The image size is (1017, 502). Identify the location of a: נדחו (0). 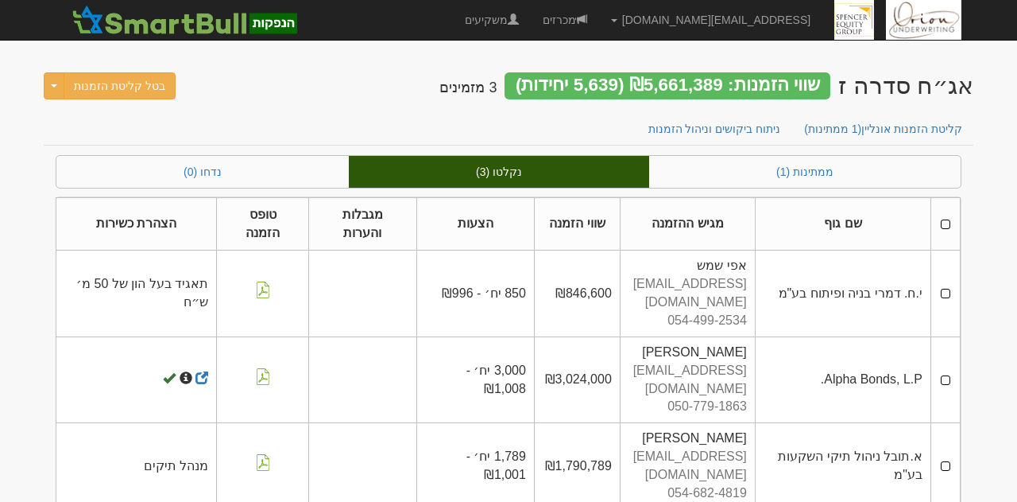
(203, 172).